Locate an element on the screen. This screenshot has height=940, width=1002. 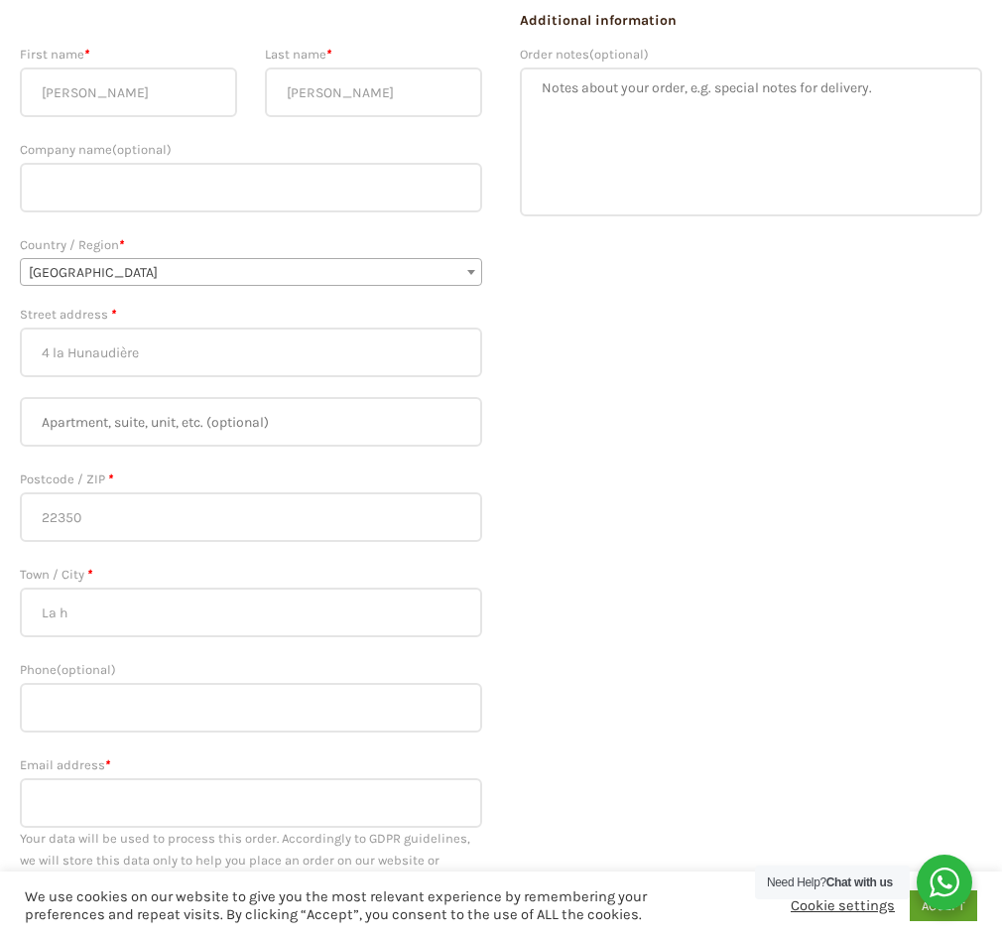
input: Apartment, suite, unit, etc. (optional) is located at coordinates (251, 422).